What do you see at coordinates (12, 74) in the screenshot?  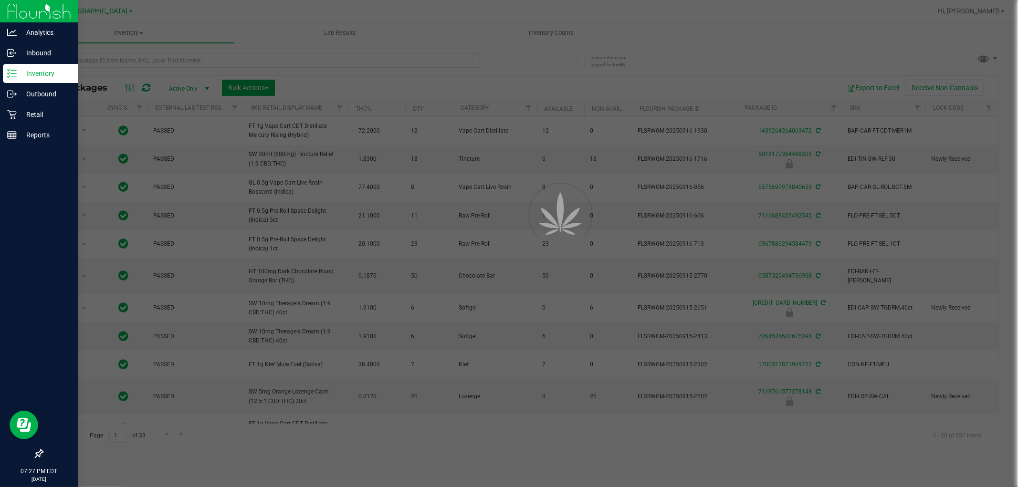 I see `inline-svg: Inventory` at bounding box center [12, 74].